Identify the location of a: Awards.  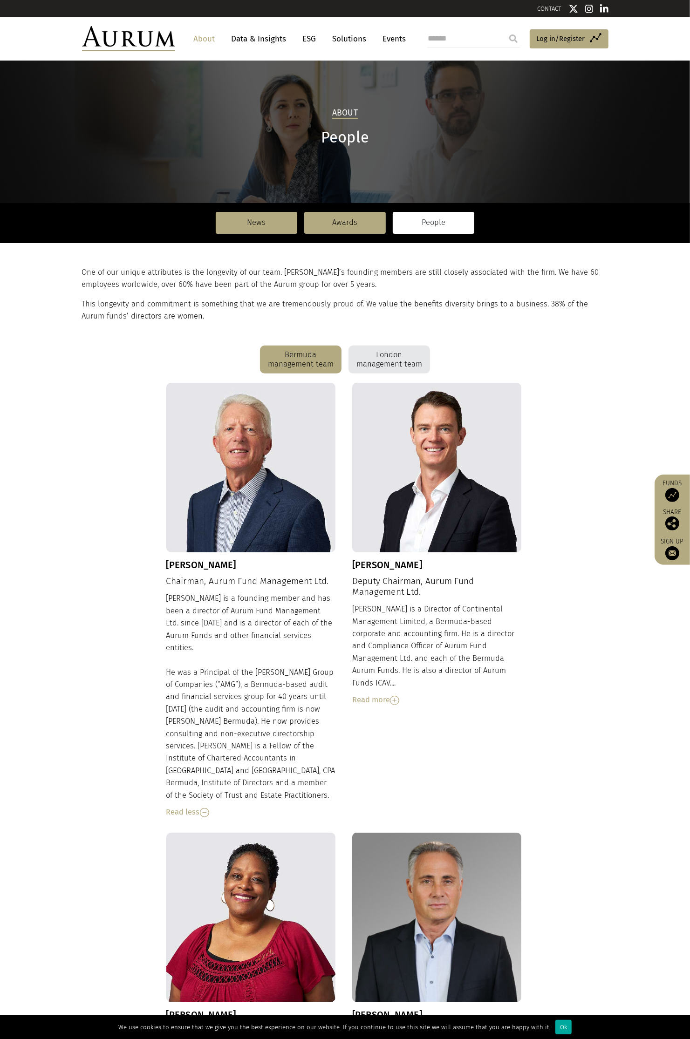
(345, 223).